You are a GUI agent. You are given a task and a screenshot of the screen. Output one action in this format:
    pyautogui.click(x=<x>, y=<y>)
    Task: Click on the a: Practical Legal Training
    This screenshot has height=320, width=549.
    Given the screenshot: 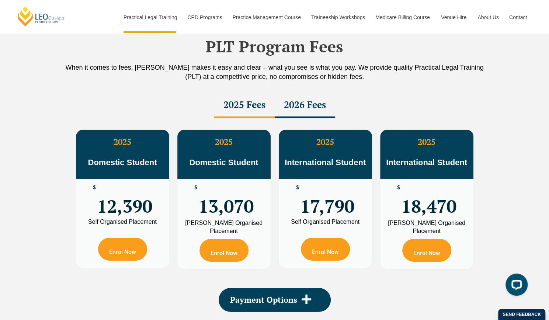 What is the action you would take?
    pyautogui.click(x=150, y=17)
    